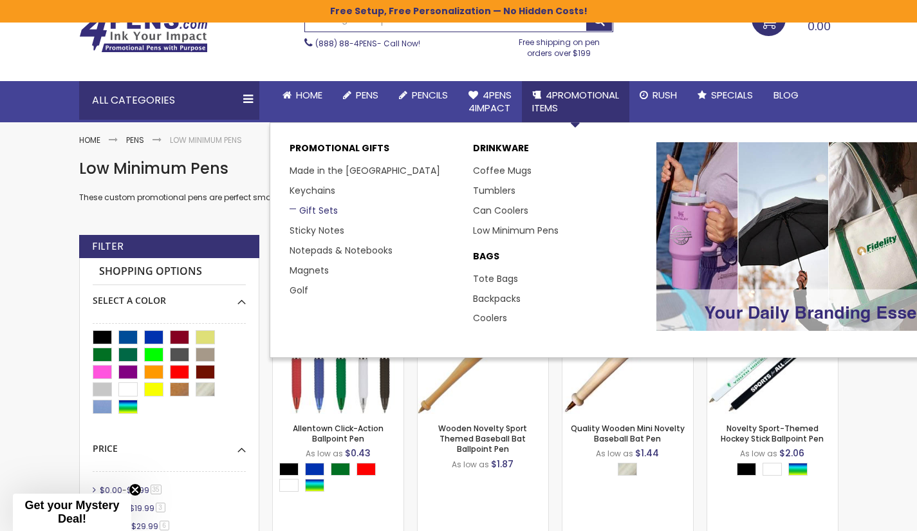 This screenshot has height=531, width=917. Describe the element at coordinates (72, 512) in the screenshot. I see `div: Get your Mystery Deal!Close teaser` at that location.